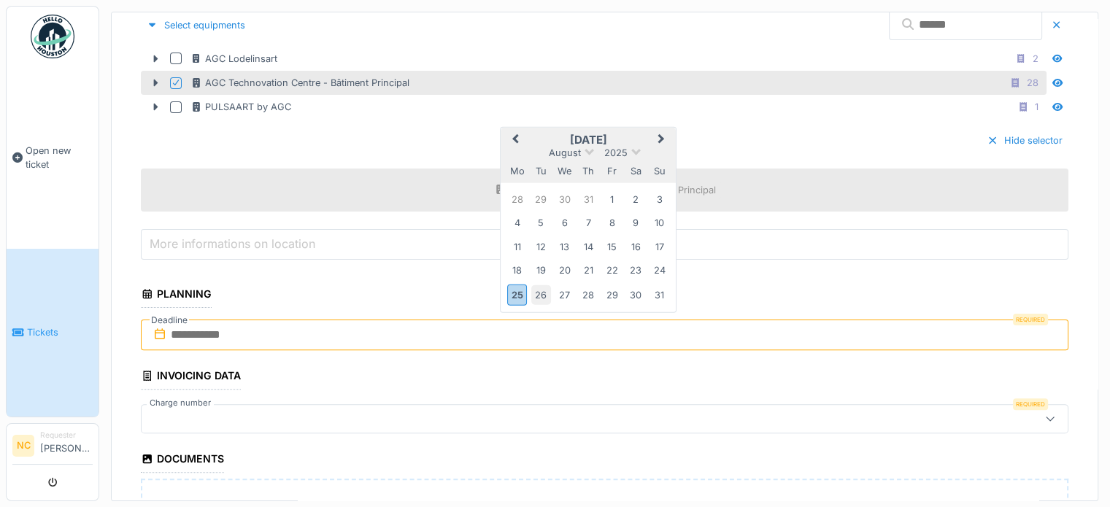 This screenshot has width=1110, height=507. I want to click on div: Choose Tuesday, 19 August 2025, so click(541, 270).